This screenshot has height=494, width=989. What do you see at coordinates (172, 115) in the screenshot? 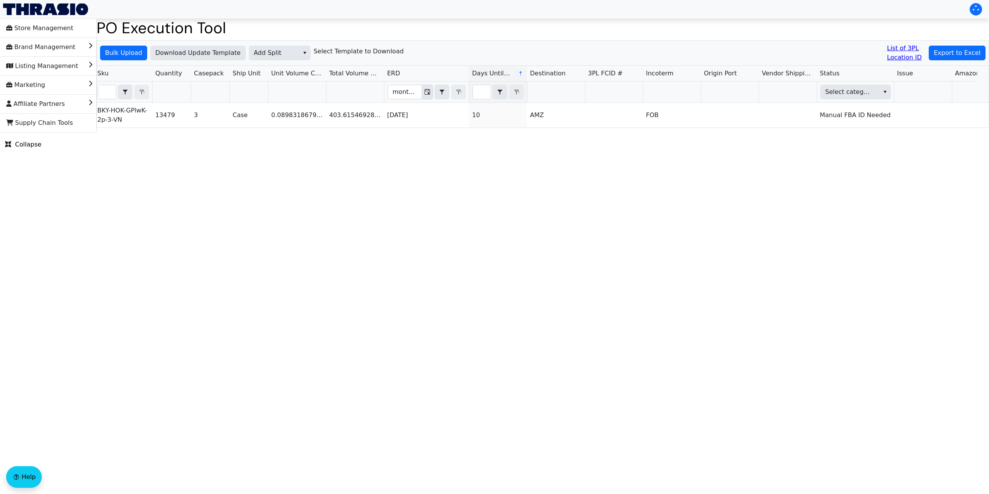
I see `td: 13479` at bounding box center [172, 115].